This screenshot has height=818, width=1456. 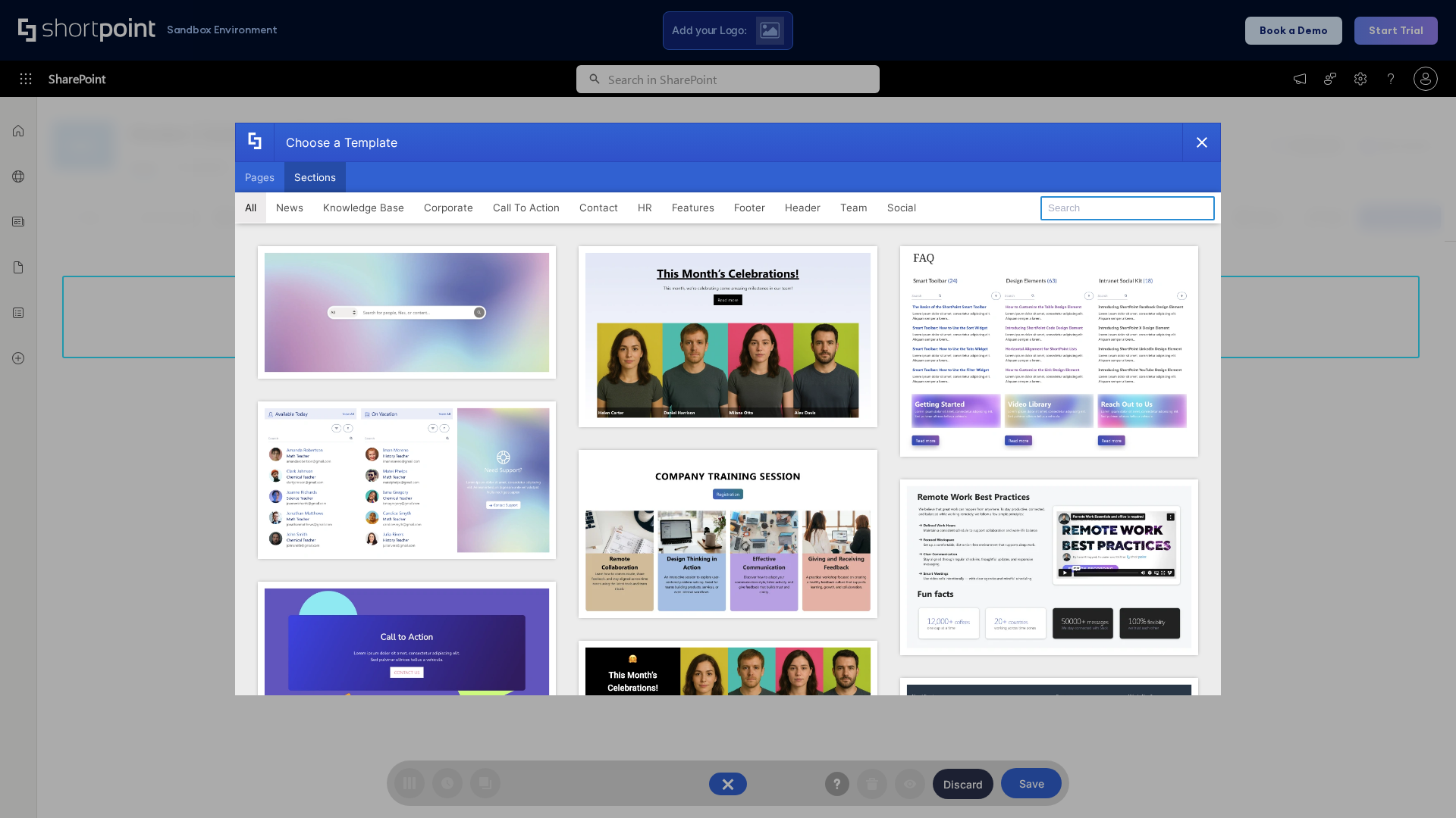 I want to click on div: Choose a Template, so click(x=335, y=142).